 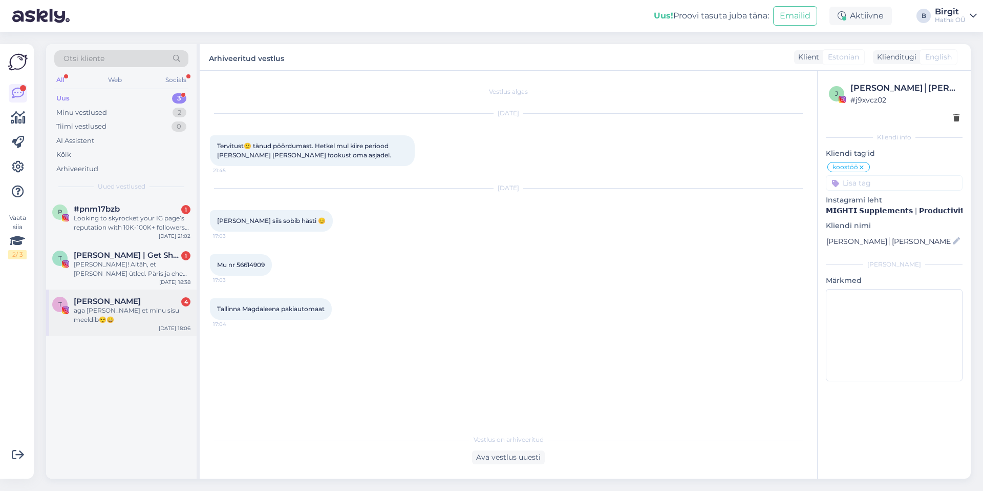 What do you see at coordinates (127, 255) in the screenshot?
I see `span: Timo Porval | Get Sh!t Done` at bounding box center [127, 255].